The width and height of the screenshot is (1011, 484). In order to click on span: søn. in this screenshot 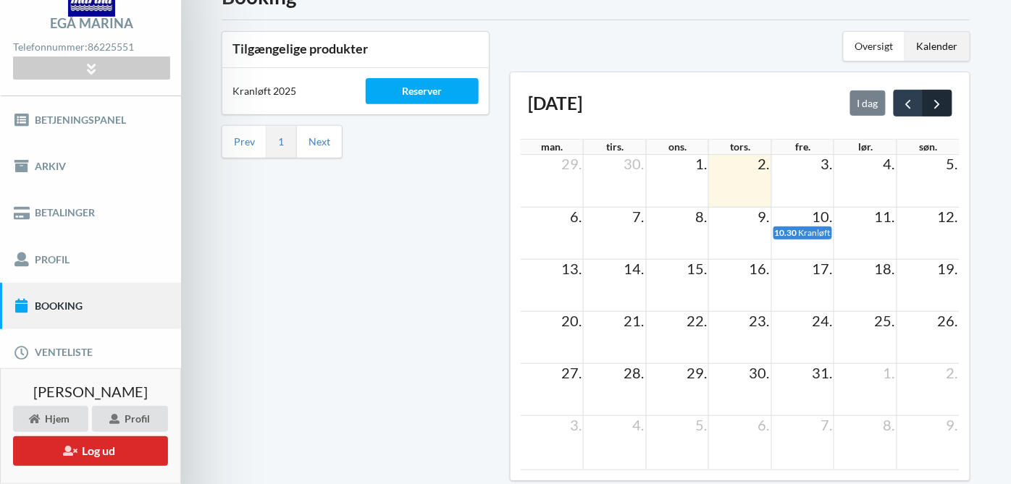, I will do `click(927, 146)`.